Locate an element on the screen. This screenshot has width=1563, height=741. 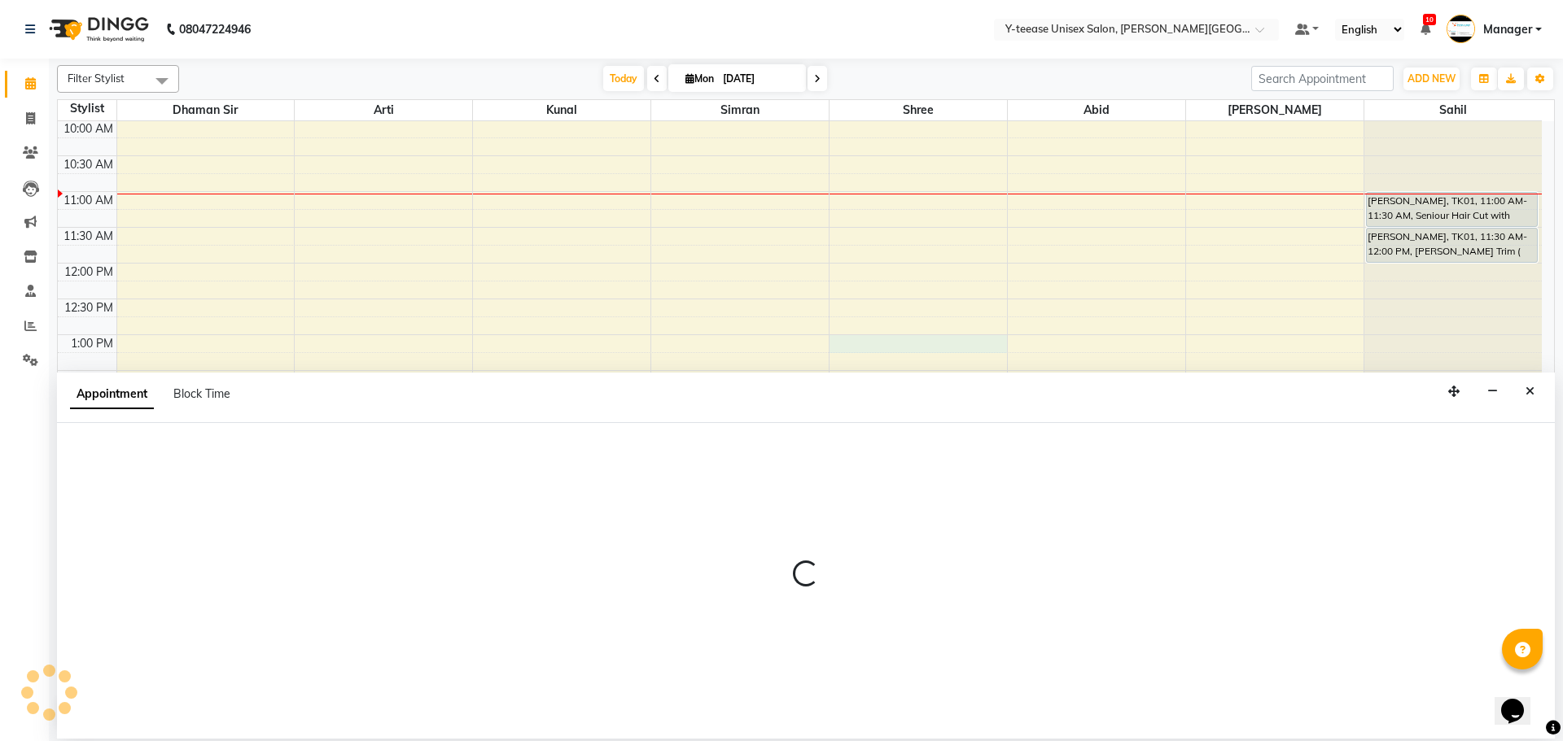
img: logo is located at coordinates (97, 29).